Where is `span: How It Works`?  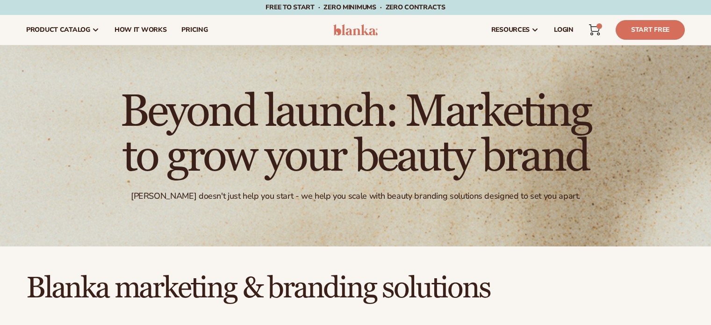
span: How It Works is located at coordinates (141, 30).